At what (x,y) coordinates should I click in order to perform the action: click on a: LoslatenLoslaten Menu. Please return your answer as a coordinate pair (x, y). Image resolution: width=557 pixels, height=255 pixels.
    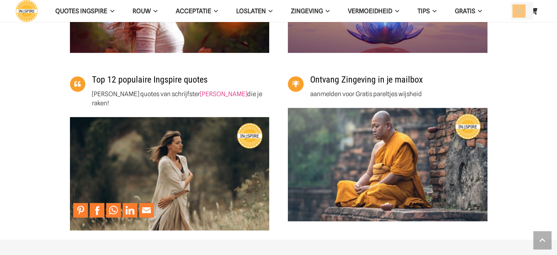
    Looking at the image, I should click on (254, 11).